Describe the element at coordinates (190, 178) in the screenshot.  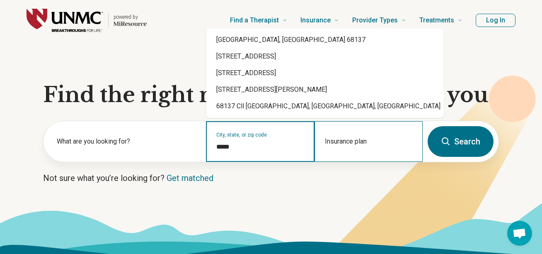
I see `a: Get matched` at that location.